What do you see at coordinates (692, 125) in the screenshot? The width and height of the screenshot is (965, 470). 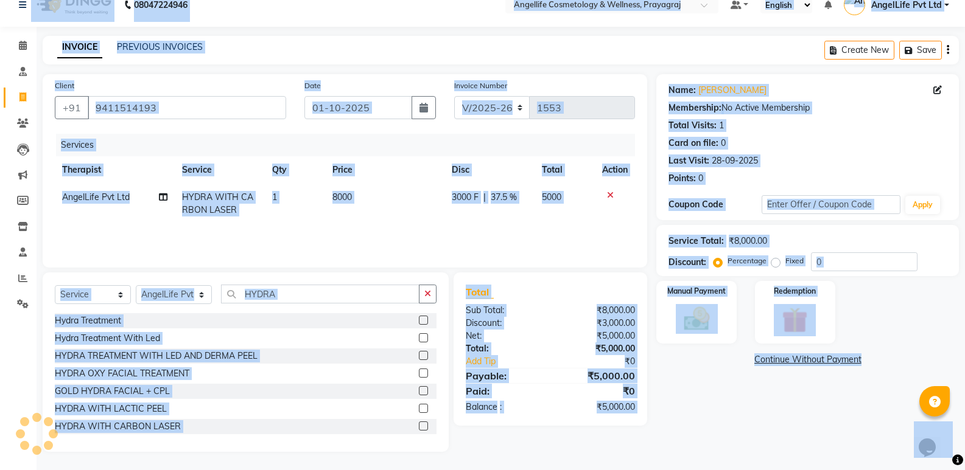 I see `div: Total Visits:` at bounding box center [692, 125].